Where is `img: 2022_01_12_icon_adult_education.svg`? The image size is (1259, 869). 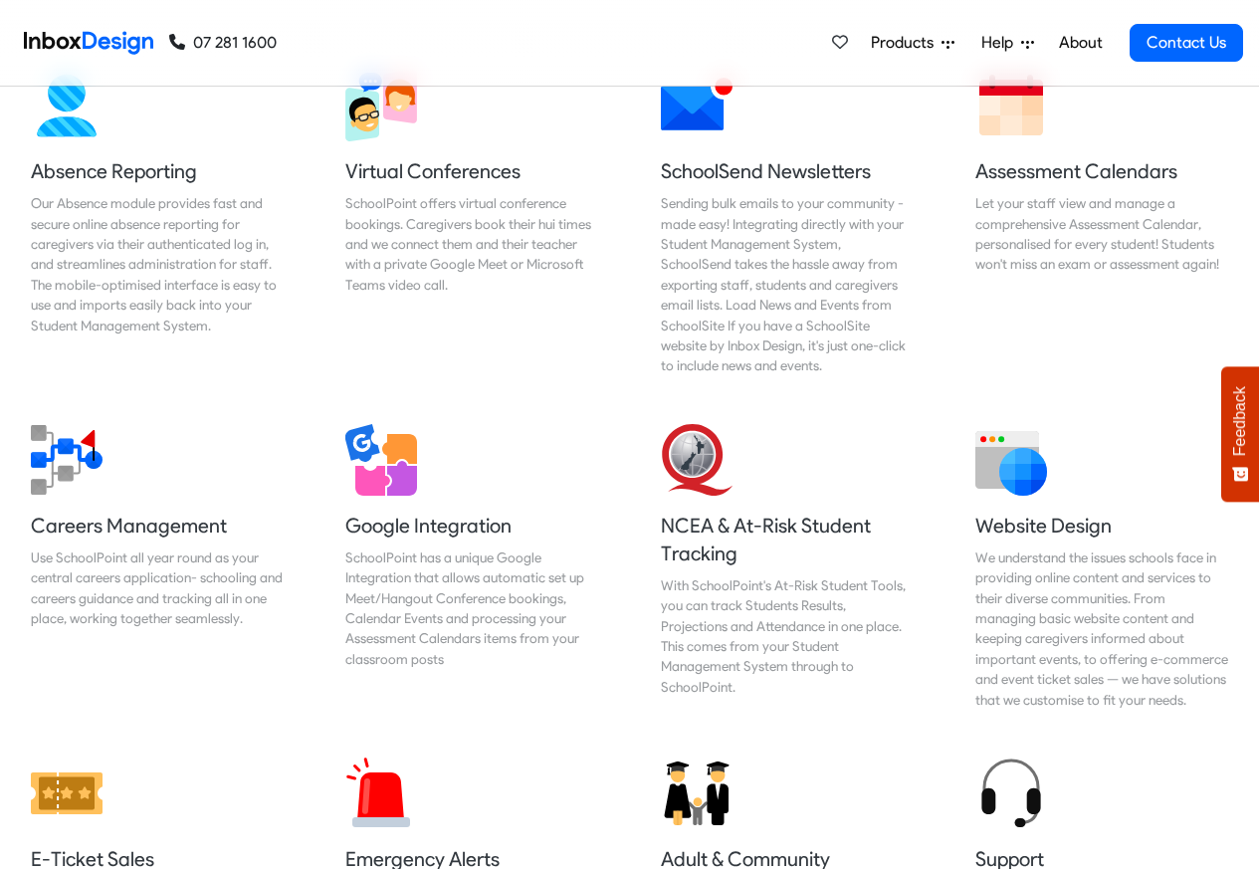
img: 2022_01_12_icon_adult_education.svg is located at coordinates (697, 793).